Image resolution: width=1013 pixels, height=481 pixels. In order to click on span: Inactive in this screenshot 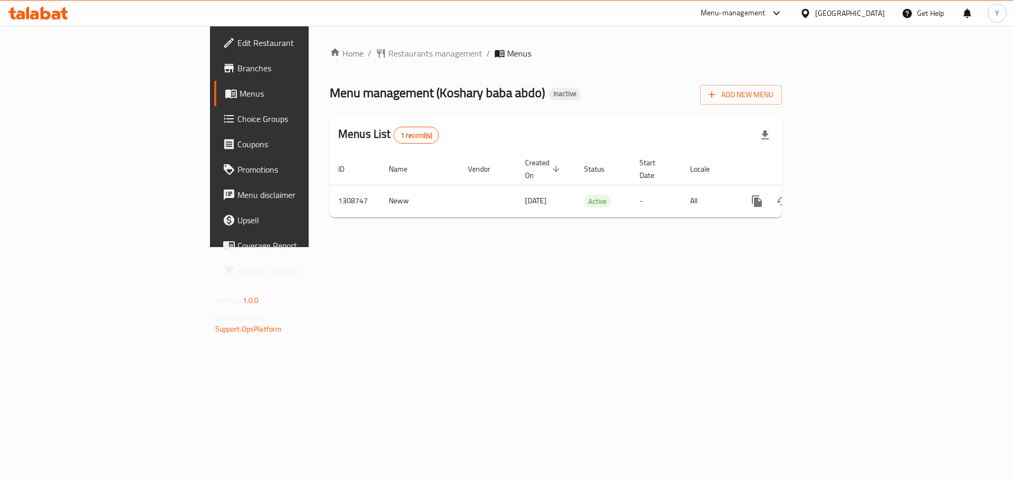, I will do `click(565, 93)`.